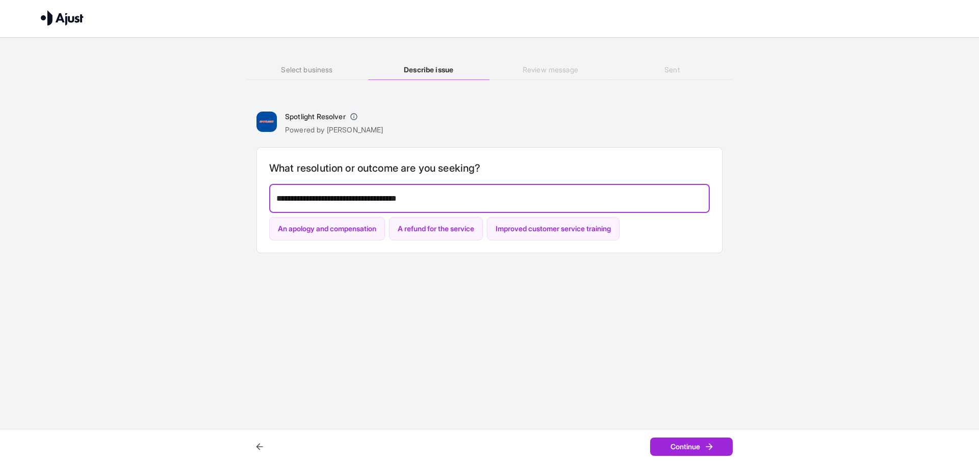 Image resolution: width=979 pixels, height=464 pixels. What do you see at coordinates (327, 229) in the screenshot?
I see `button: An apology and compensation` at bounding box center [327, 229].